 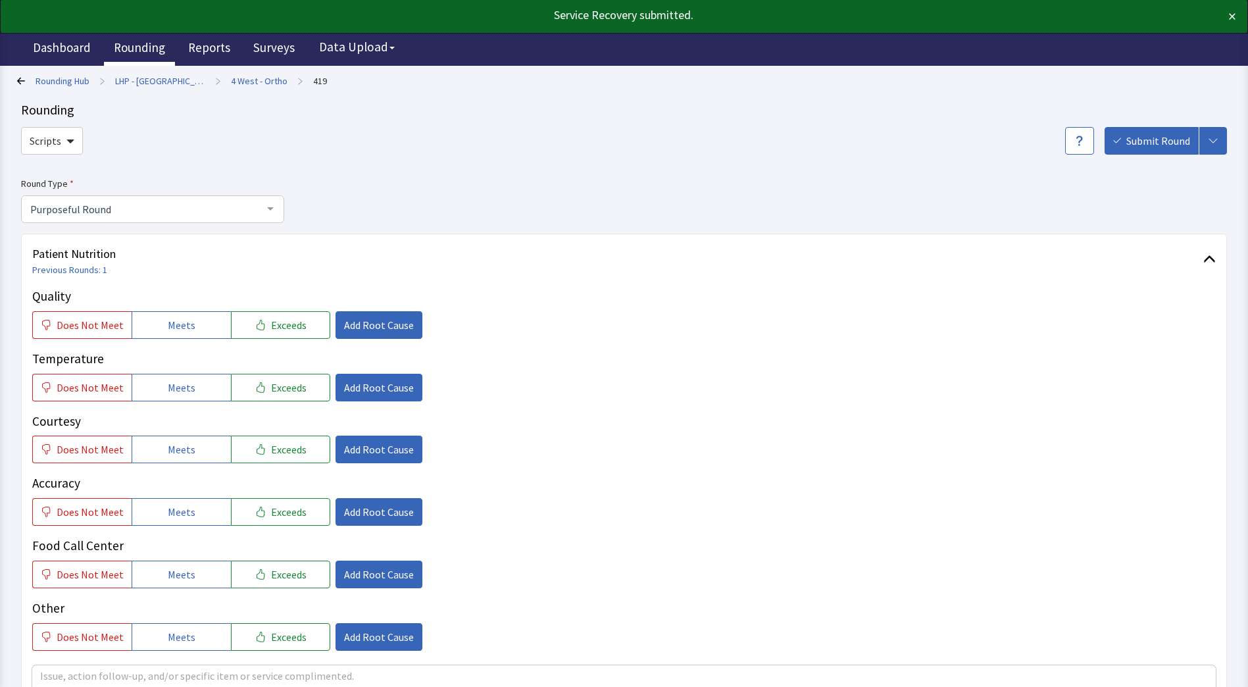 What do you see at coordinates (45, 141) in the screenshot?
I see `span: Scripts` at bounding box center [45, 141].